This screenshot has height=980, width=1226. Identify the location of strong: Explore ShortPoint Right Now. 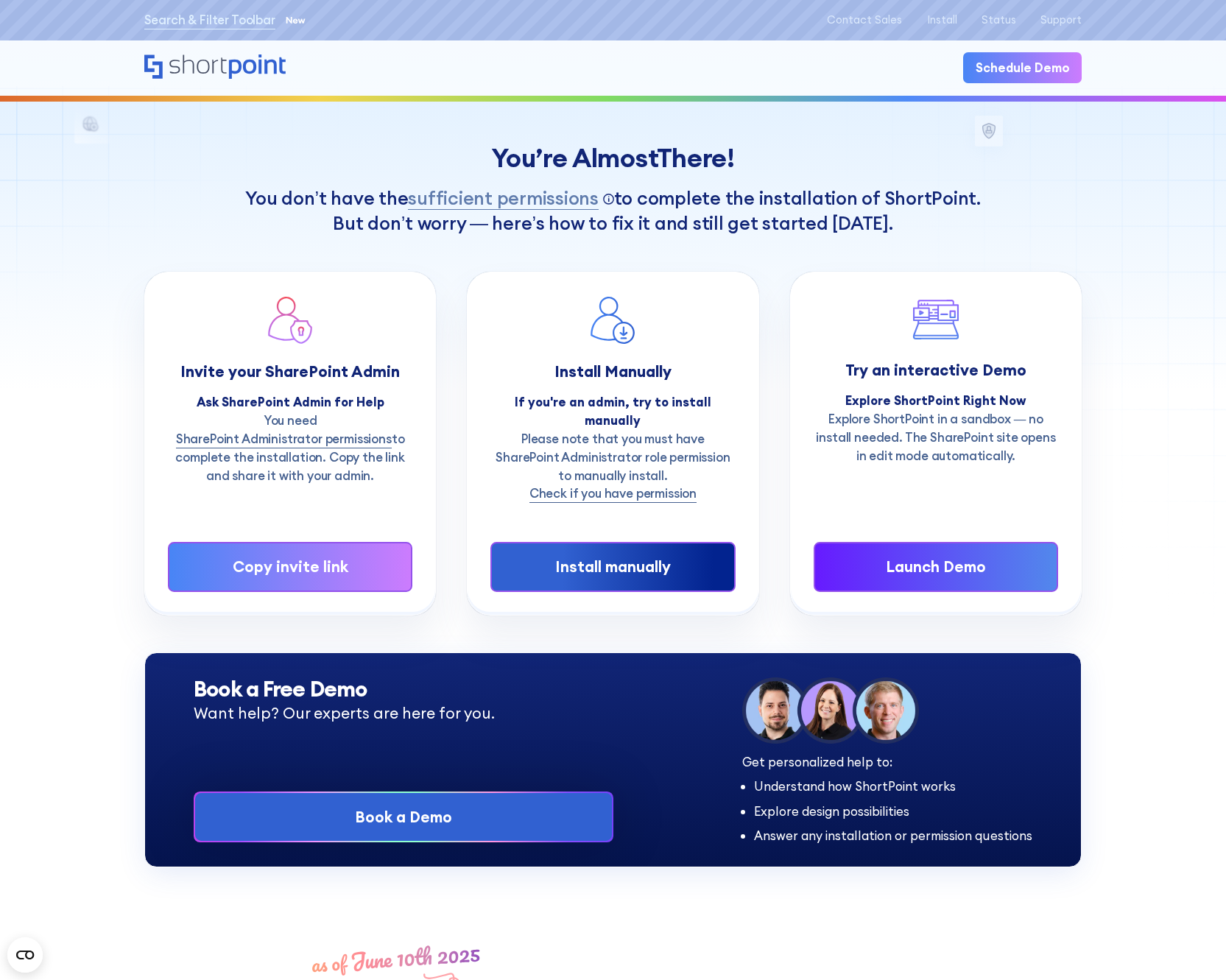
(935, 400).